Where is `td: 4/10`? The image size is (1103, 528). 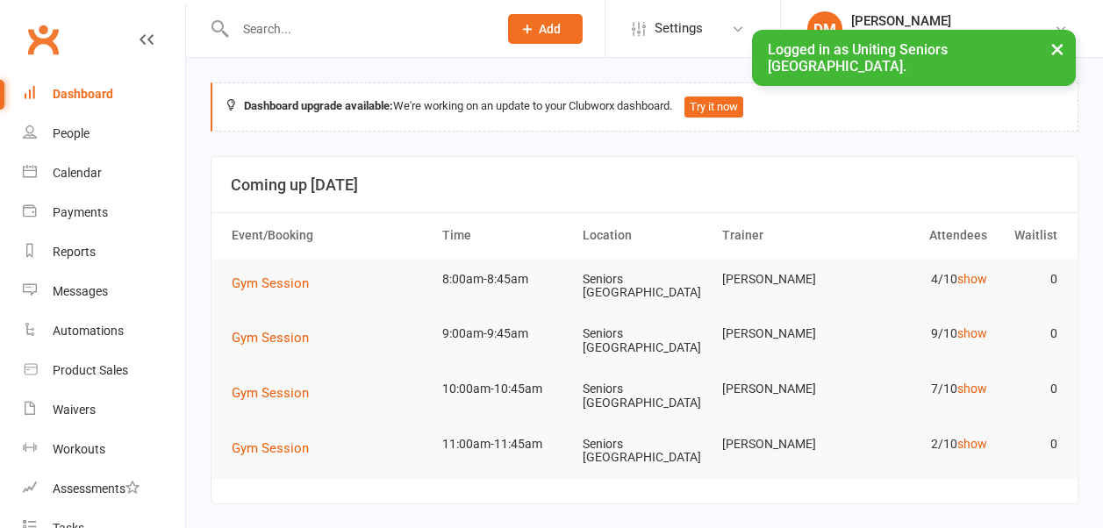
td: 4/10 is located at coordinates (925, 279).